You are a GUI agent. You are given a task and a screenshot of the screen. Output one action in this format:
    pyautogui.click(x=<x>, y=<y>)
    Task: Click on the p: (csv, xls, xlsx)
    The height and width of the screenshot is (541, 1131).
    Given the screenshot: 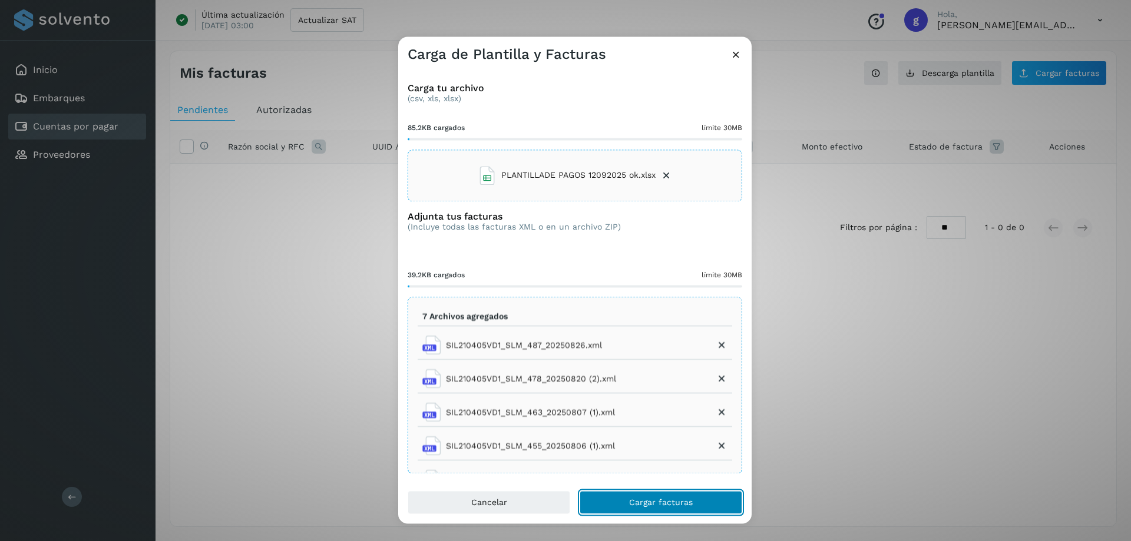 What is the action you would take?
    pyautogui.click(x=575, y=98)
    